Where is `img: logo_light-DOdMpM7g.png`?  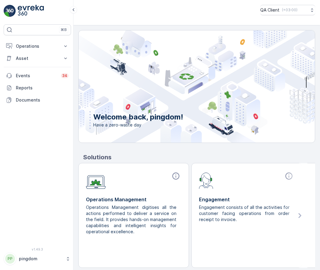
img: logo_light-DOdMpM7g.png is located at coordinates (31, 11).